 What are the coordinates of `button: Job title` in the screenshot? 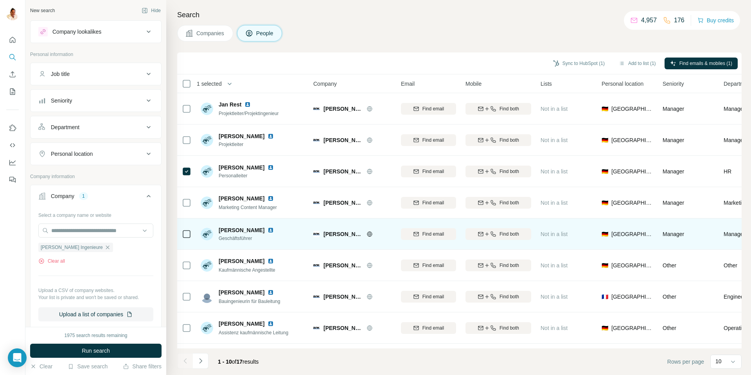 It's located at (96, 74).